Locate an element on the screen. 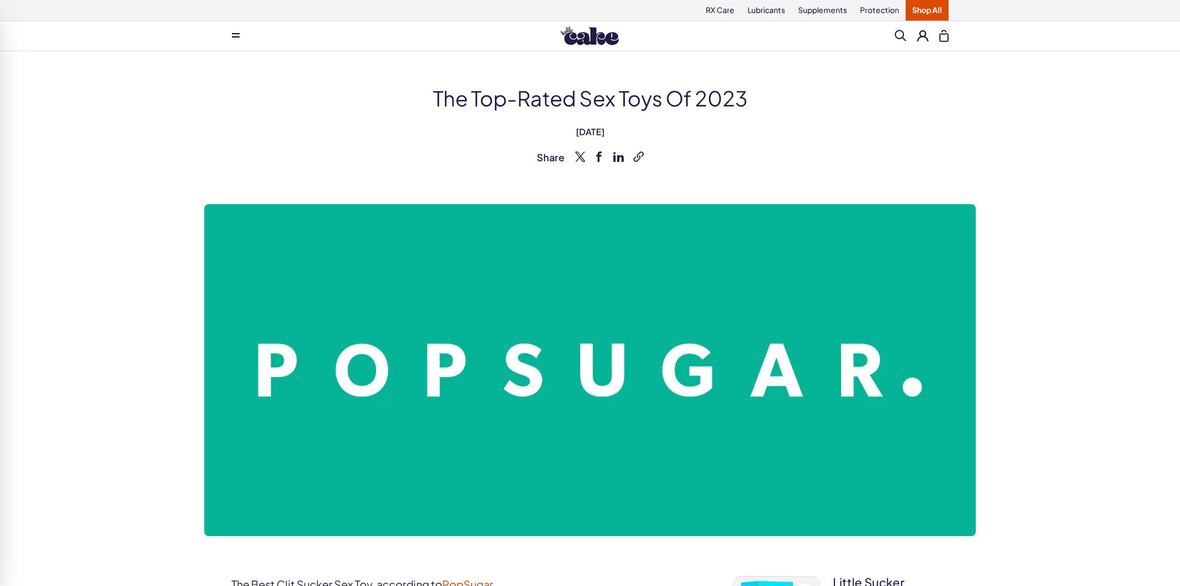 The image size is (1180, 586). img: Hello Cake is located at coordinates (589, 36).